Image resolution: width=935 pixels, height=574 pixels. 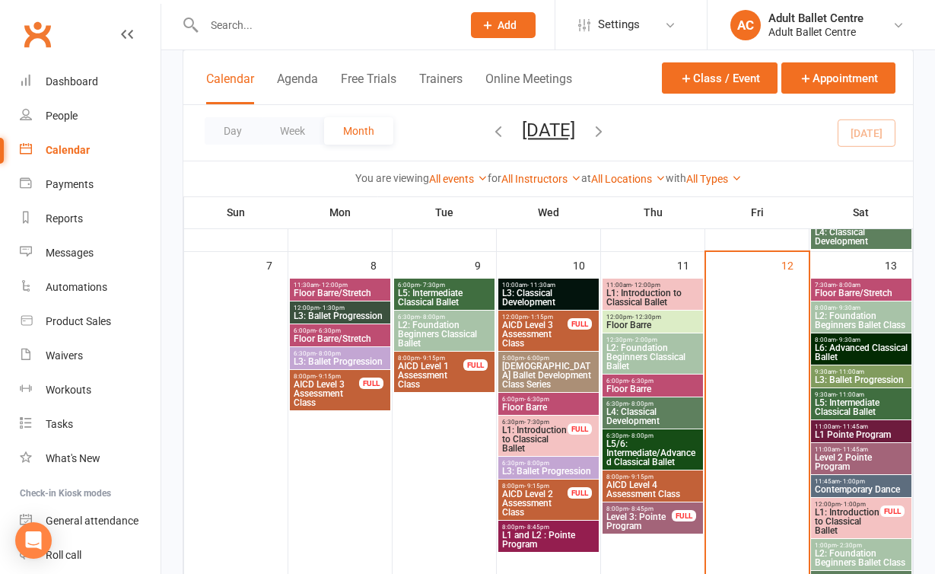 What do you see at coordinates (90, 253) in the screenshot?
I see `a: Messages` at bounding box center [90, 253].